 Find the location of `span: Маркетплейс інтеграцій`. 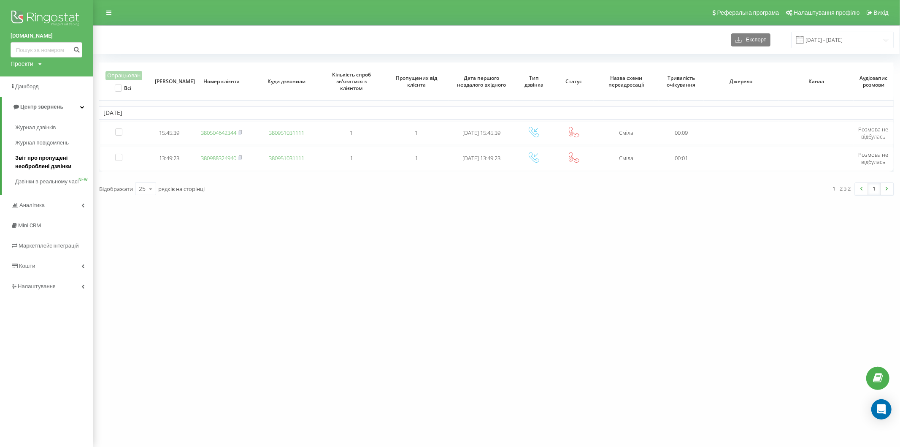

span: Маркетплейс інтеграцій is located at coordinates (49, 245).